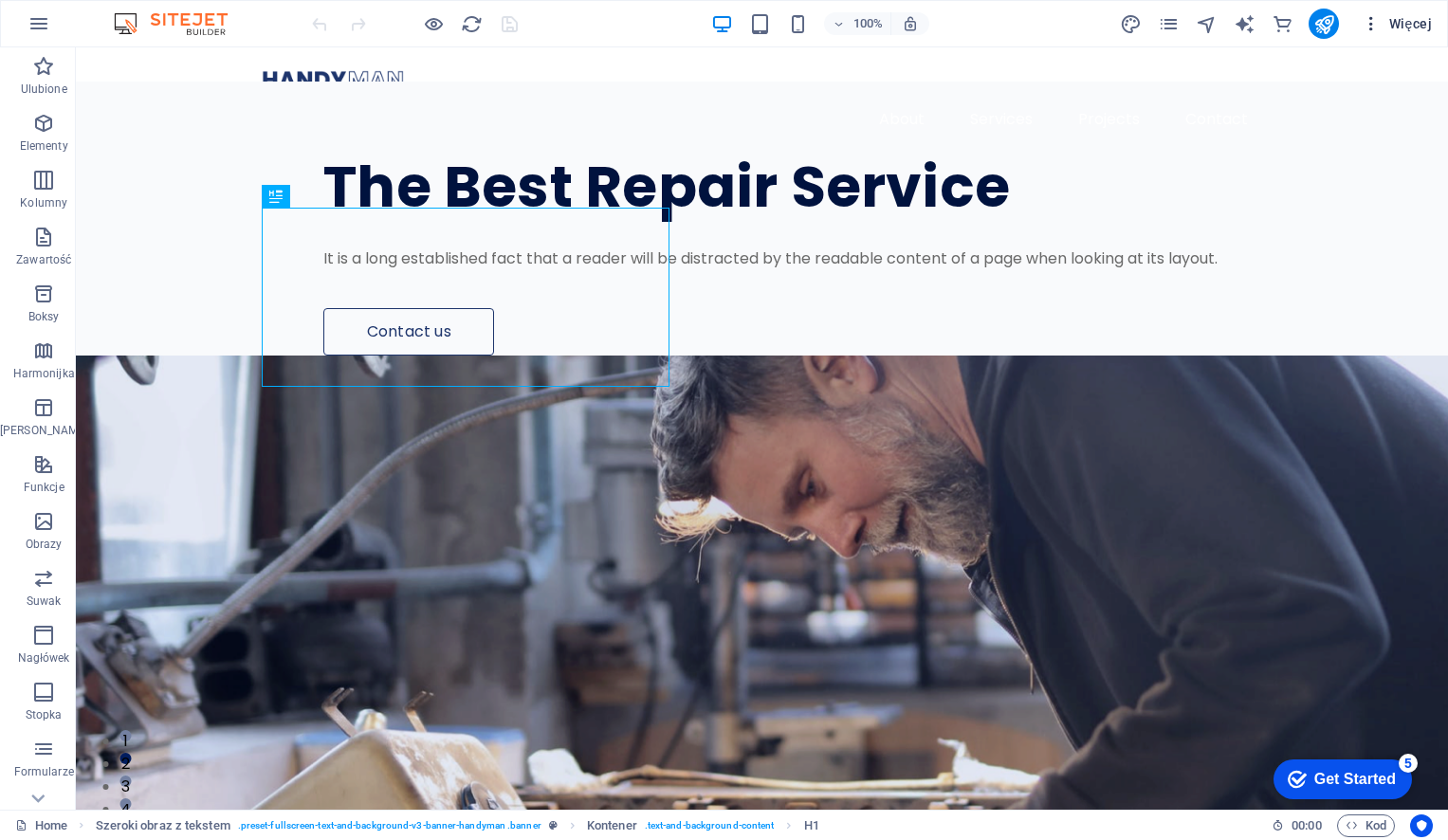 The height and width of the screenshot is (840, 1448). What do you see at coordinates (44, 600) in the screenshot?
I see `p: Suwak` at bounding box center [44, 600].